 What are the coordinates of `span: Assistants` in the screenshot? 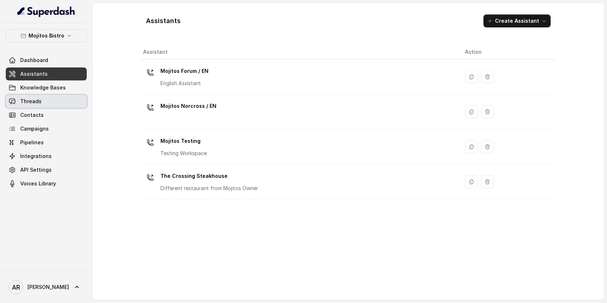 It's located at (34, 74).